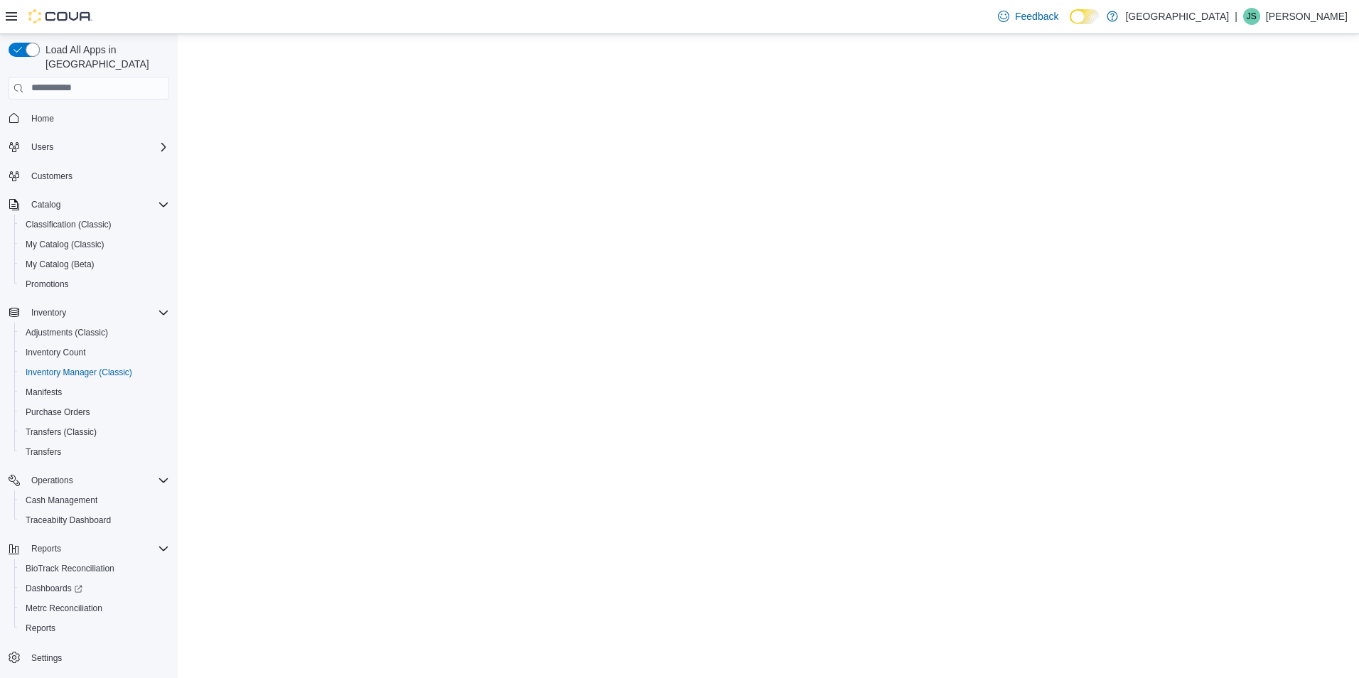  I want to click on span: Promotions, so click(47, 284).